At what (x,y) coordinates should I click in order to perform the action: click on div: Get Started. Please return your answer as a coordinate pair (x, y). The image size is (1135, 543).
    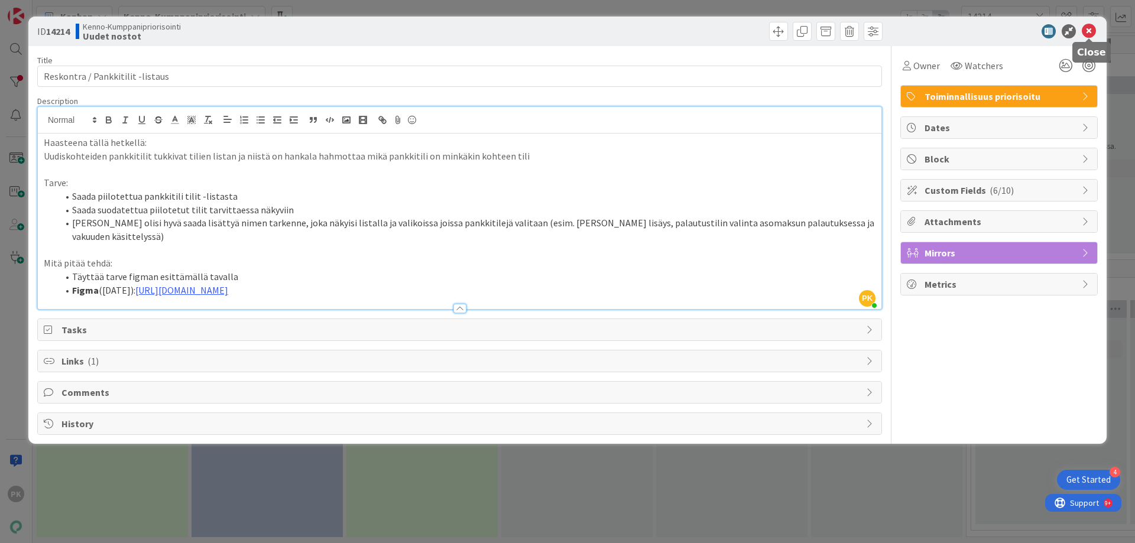
    Looking at the image, I should click on (1088, 480).